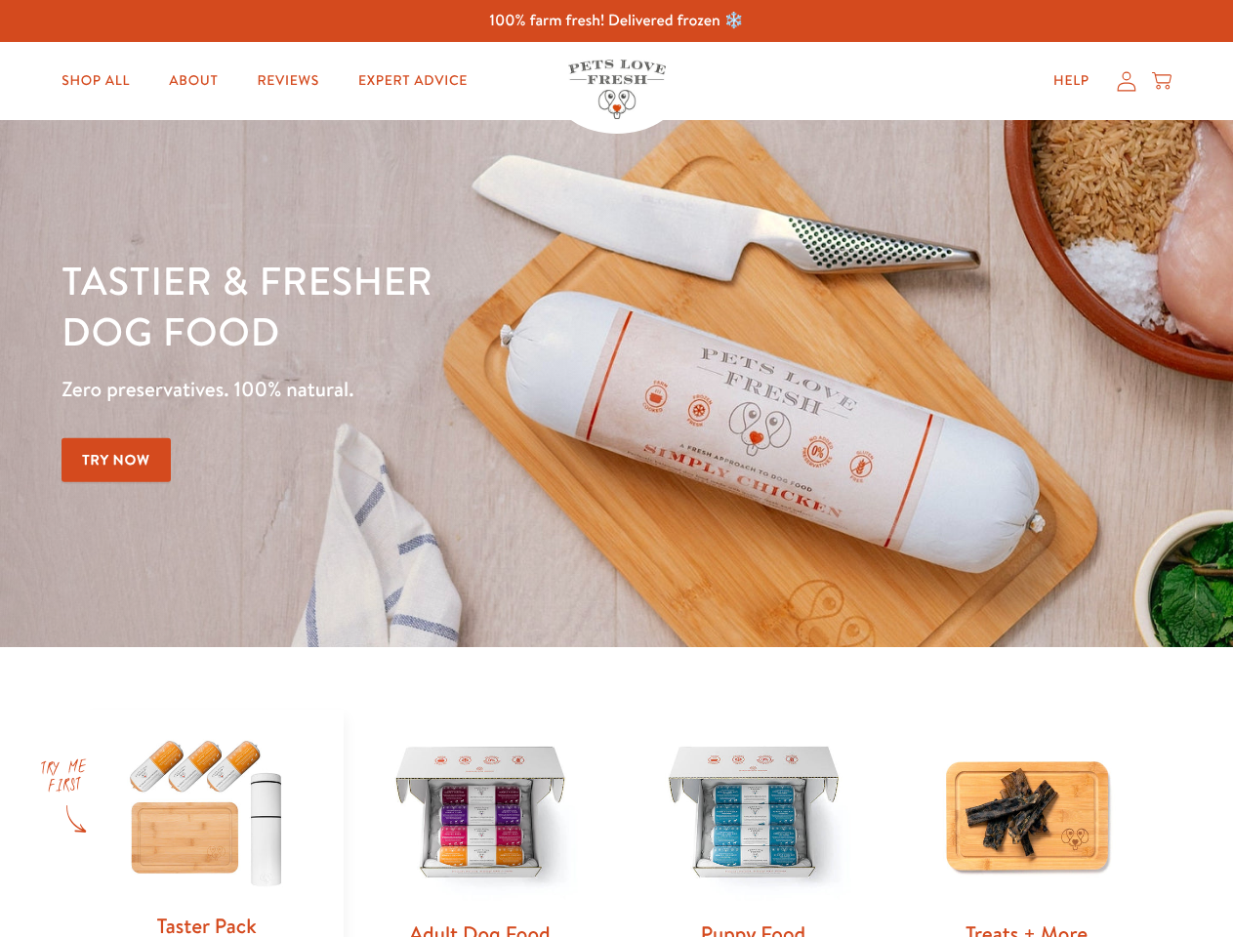 Image resolution: width=1233 pixels, height=937 pixels. What do you see at coordinates (287, 81) in the screenshot?
I see `a: Reviews` at bounding box center [287, 81].